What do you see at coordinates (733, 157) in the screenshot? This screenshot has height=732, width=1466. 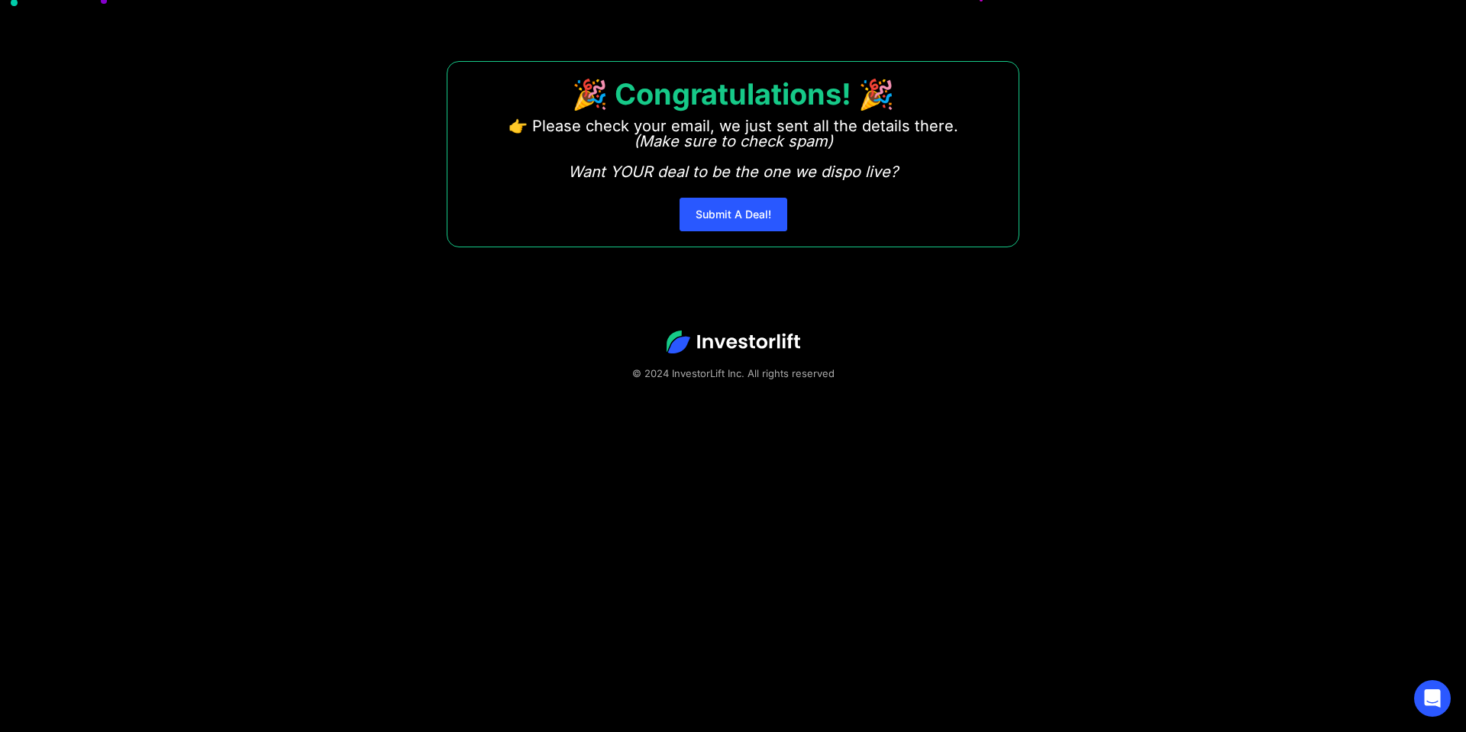 I see `em: (Make sure to check spam) Want YOUR deal to be the one we dispo live?` at bounding box center [733, 157].